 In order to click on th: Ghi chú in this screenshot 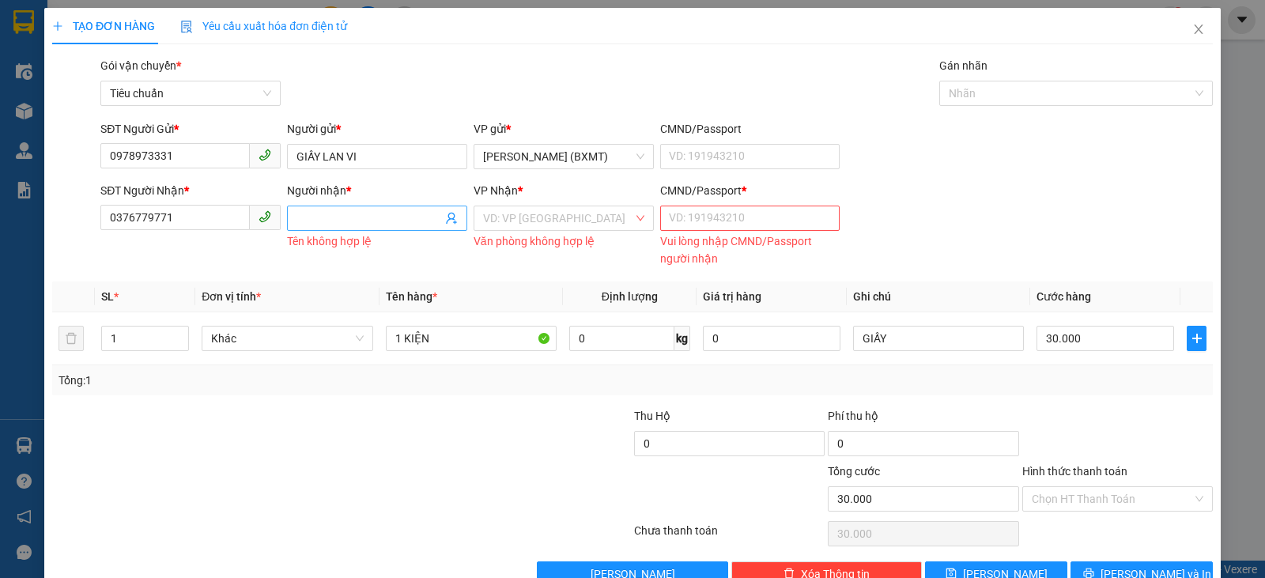, I will do `click(938, 296)`.